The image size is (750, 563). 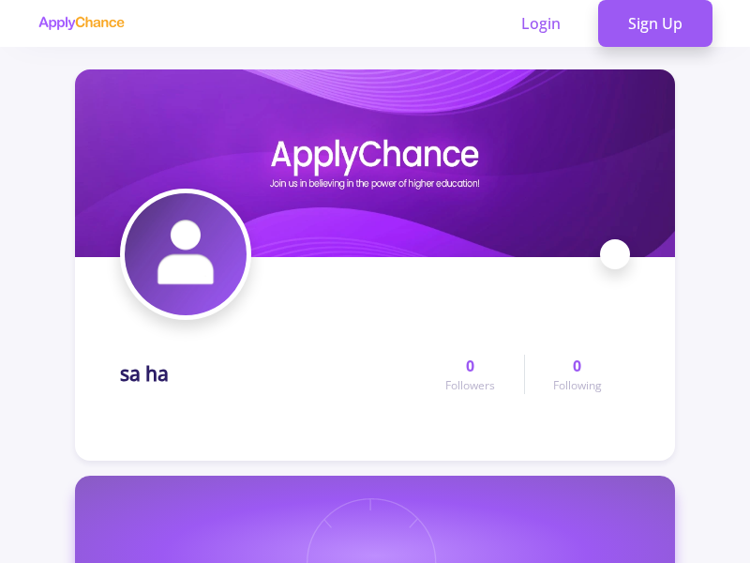 I want to click on span: Following, so click(x=578, y=385).